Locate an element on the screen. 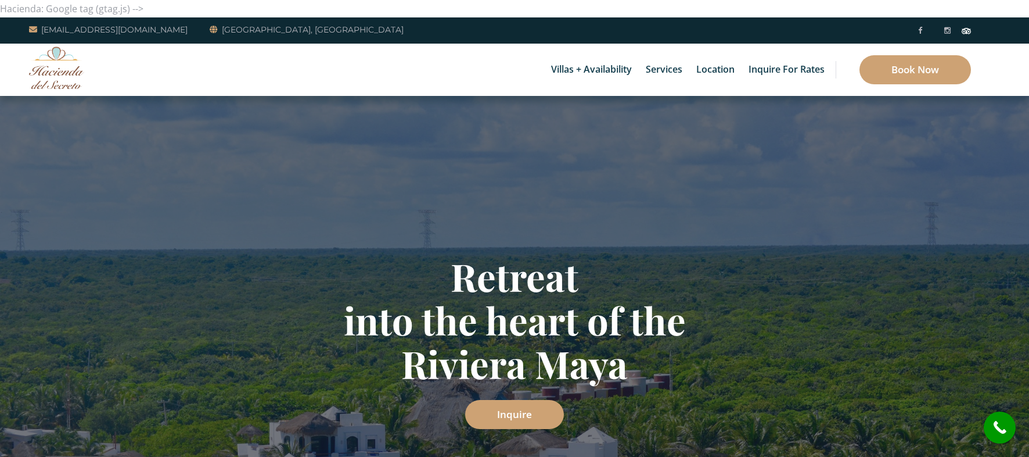 The width and height of the screenshot is (1029, 457). a: Book Now is located at coordinates (916, 70).